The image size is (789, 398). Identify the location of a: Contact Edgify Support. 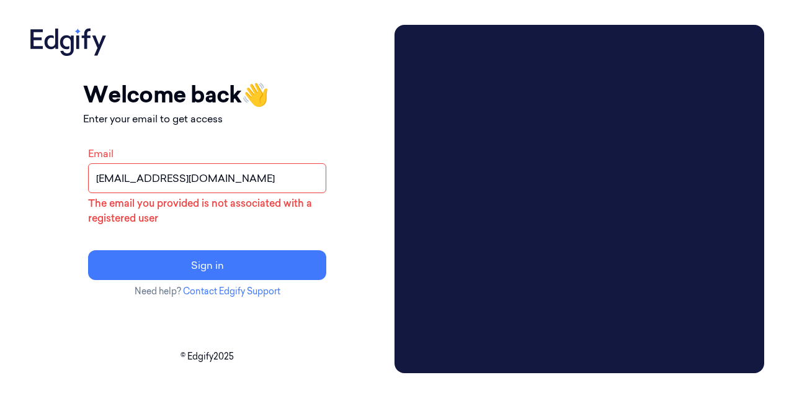
(231, 291).